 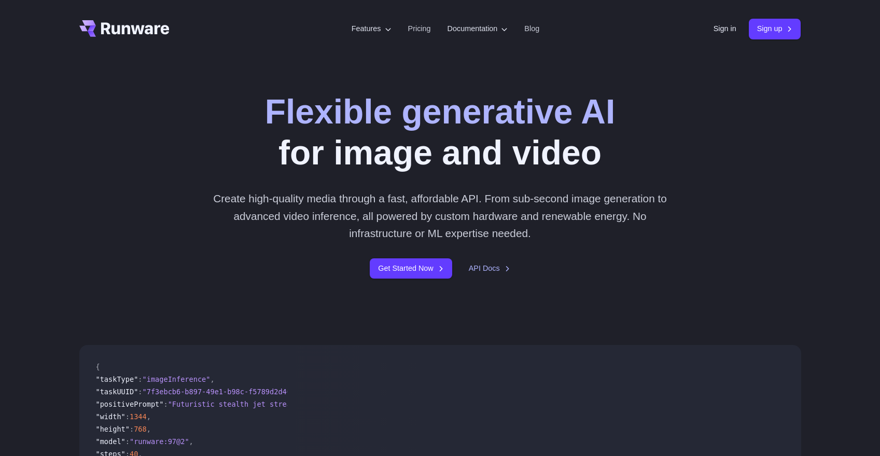 What do you see at coordinates (223, 392) in the screenshot?
I see `span: "7f3ebcb6-b897-49e1-b98c-f5789d2d40d7"` at bounding box center [223, 392].